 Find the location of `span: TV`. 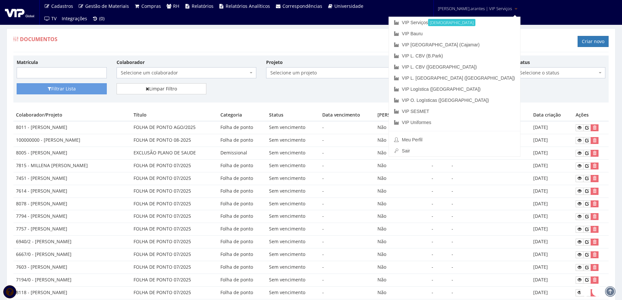

span: TV is located at coordinates (54, 18).